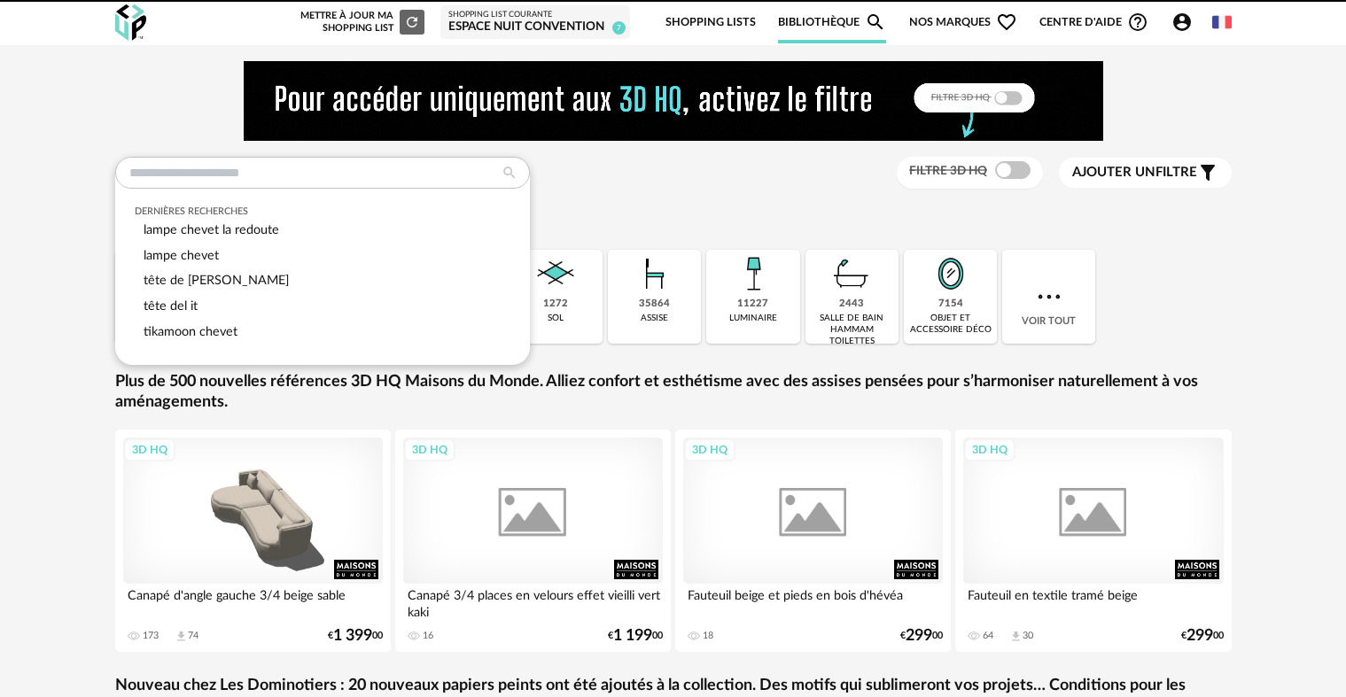 The height and width of the screenshot is (697, 1346). What do you see at coordinates (655, 274) in the screenshot?
I see `img: Assise.png` at bounding box center [655, 274].